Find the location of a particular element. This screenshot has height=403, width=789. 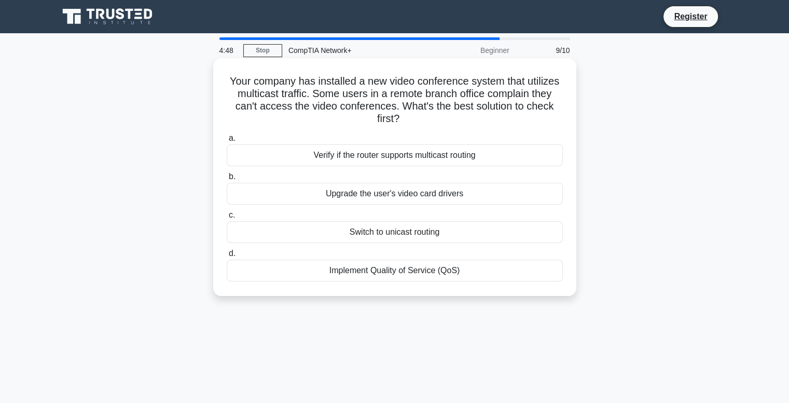

span: c. is located at coordinates (232, 214).